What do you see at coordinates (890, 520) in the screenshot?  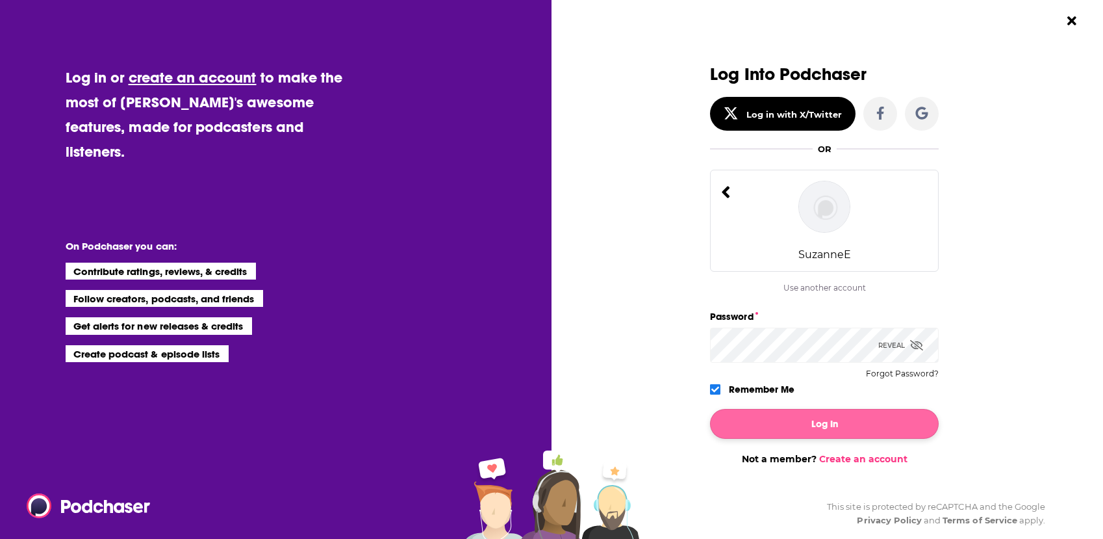 I see `a: Privacy Policy` at bounding box center [890, 520].